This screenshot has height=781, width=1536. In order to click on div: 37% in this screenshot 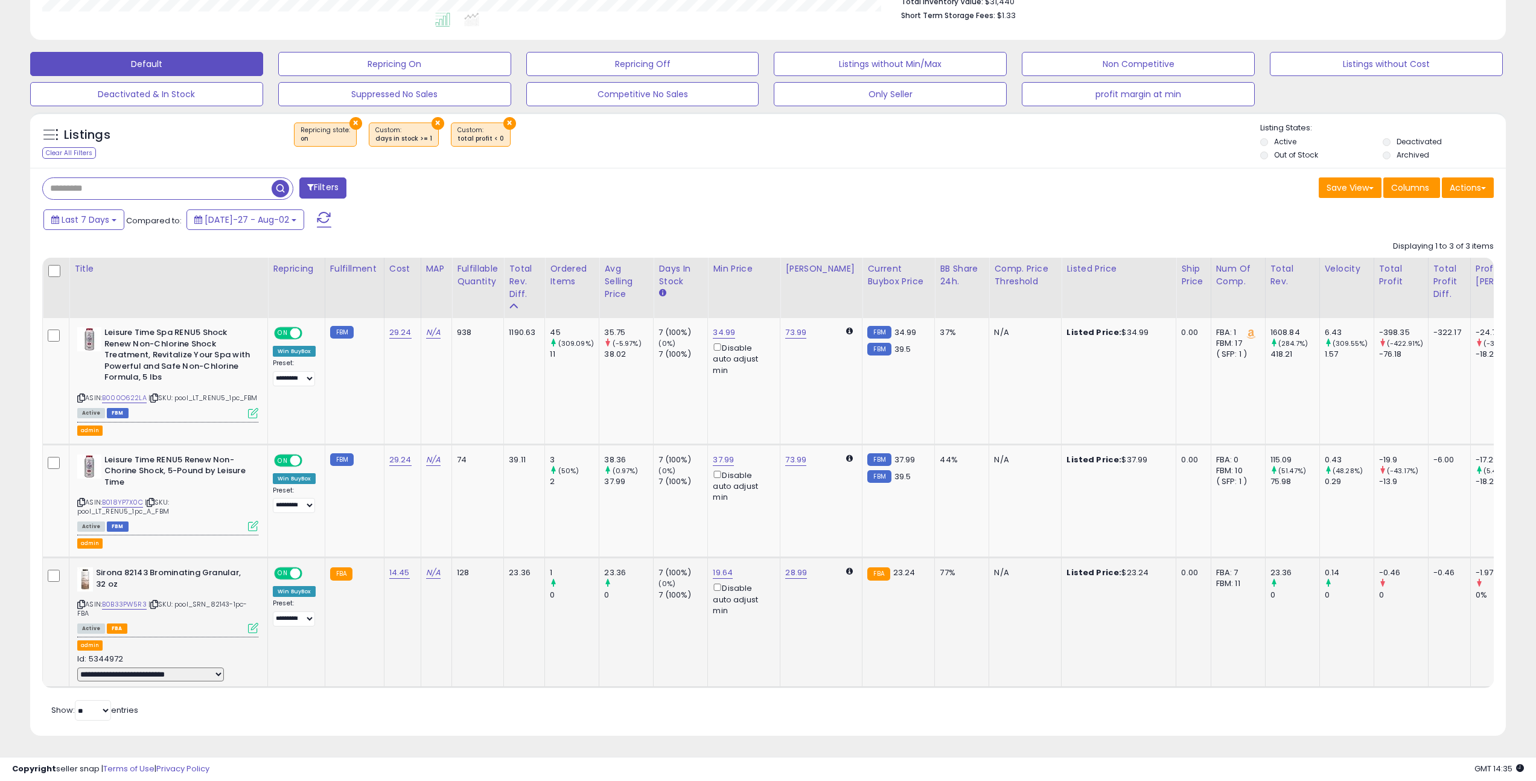, I will do `click(960, 333)`.